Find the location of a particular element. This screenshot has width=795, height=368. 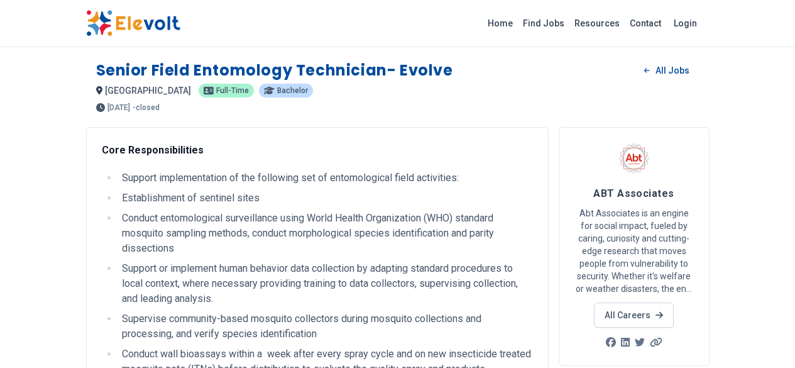

a: All Jobs is located at coordinates (666, 70).